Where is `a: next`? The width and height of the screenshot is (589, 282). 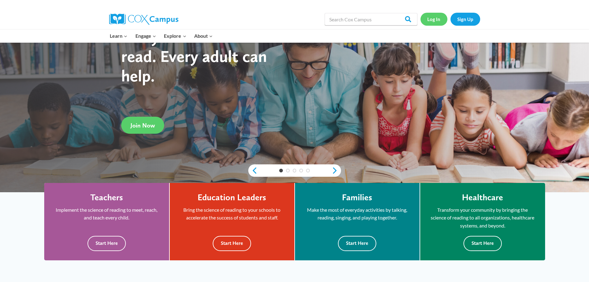 a: next is located at coordinates (336, 170).